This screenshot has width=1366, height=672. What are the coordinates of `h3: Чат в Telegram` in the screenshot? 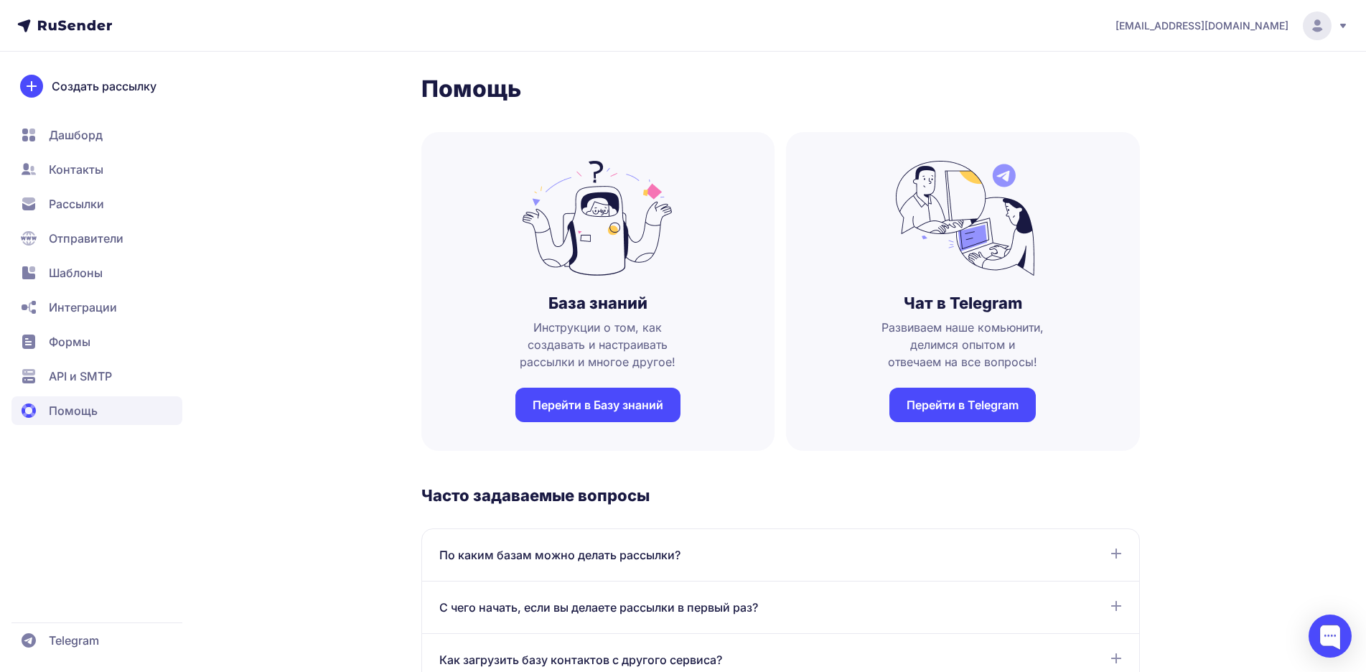 It's located at (963, 303).